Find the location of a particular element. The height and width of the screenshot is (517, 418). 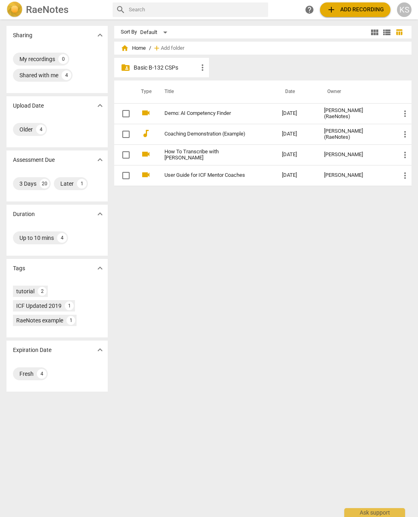

button: Table view is located at coordinates (399, 32).